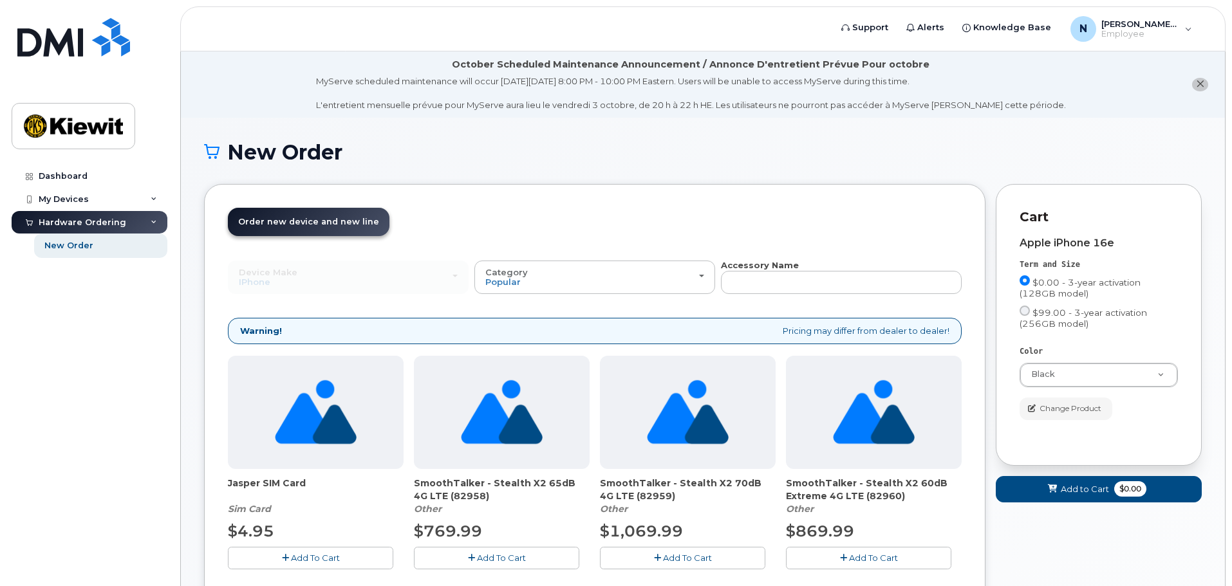 This screenshot has height=586, width=1232. I want to click on span: SmoothTalker - Stealth X2 70dB 4G LTE (82959), so click(688, 490).